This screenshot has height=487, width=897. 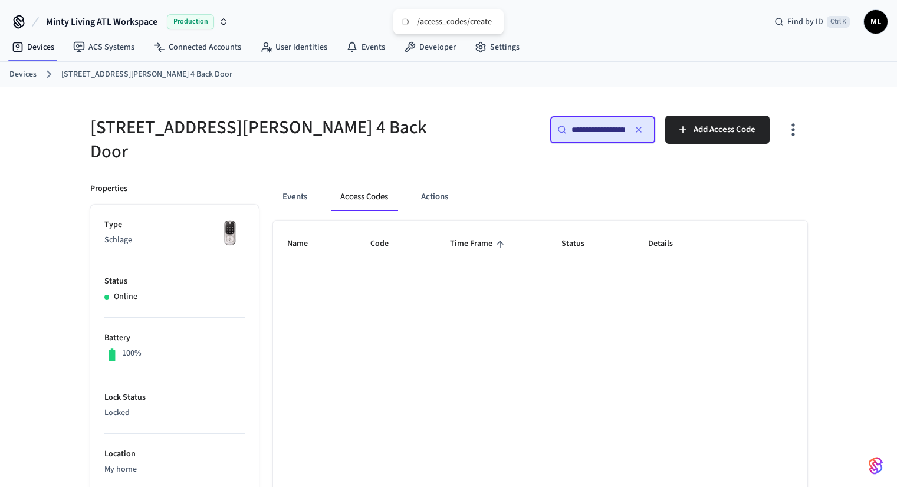 What do you see at coordinates (175, 397) in the screenshot?
I see `p: Lock Status` at bounding box center [175, 397].